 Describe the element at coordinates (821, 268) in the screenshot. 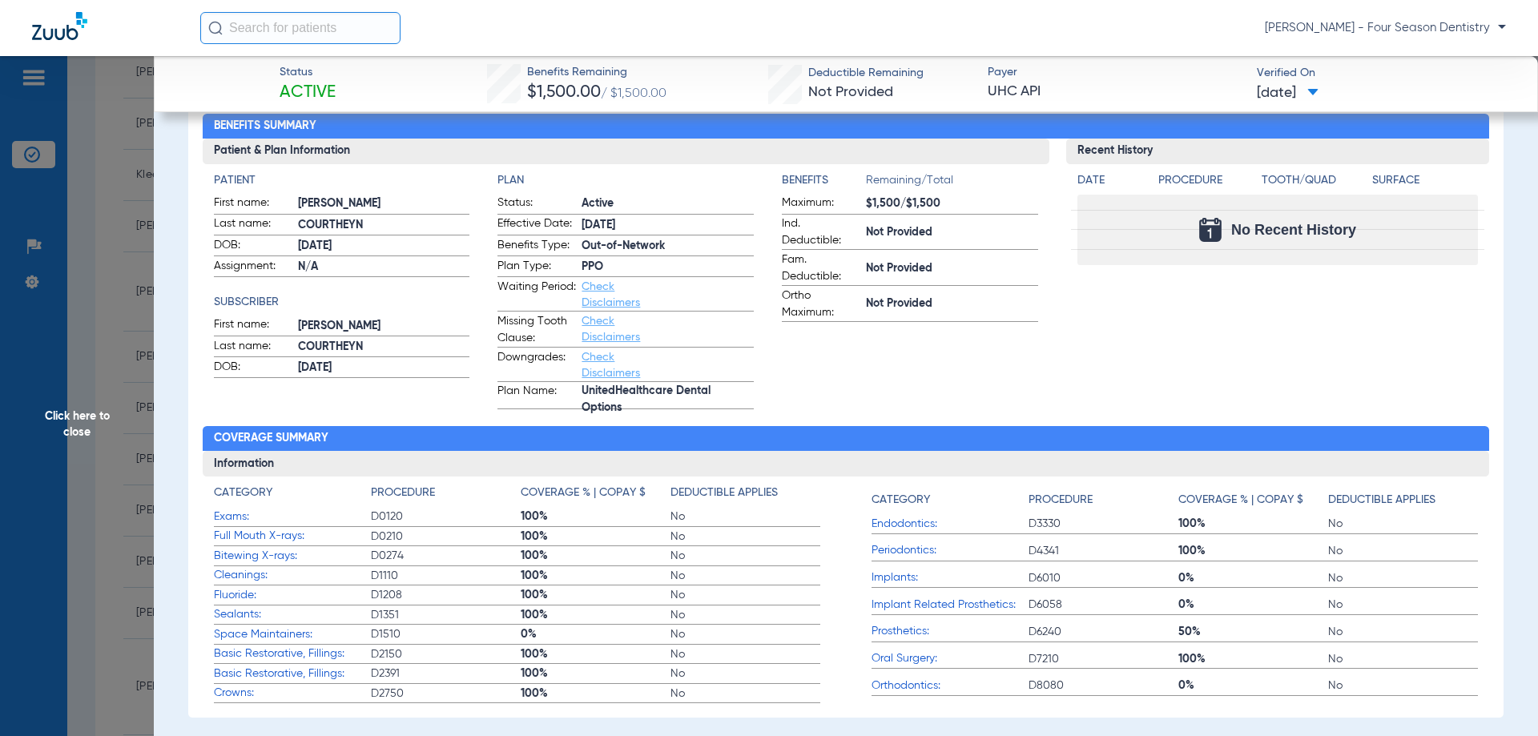

I see `span: Fam. Deductible:` at that location.